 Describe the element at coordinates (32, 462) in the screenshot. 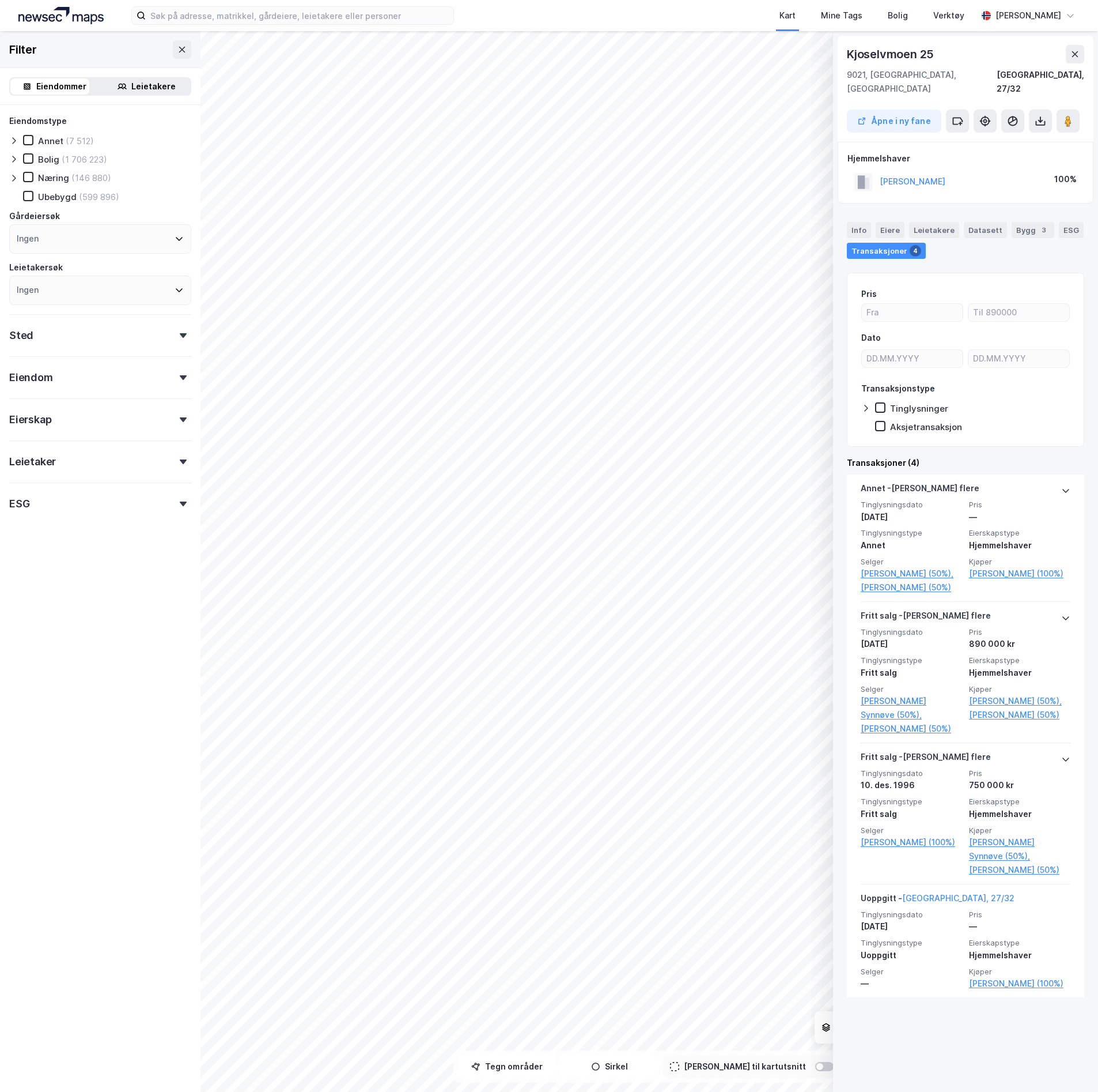

I see `div: Leietaker` at that location.